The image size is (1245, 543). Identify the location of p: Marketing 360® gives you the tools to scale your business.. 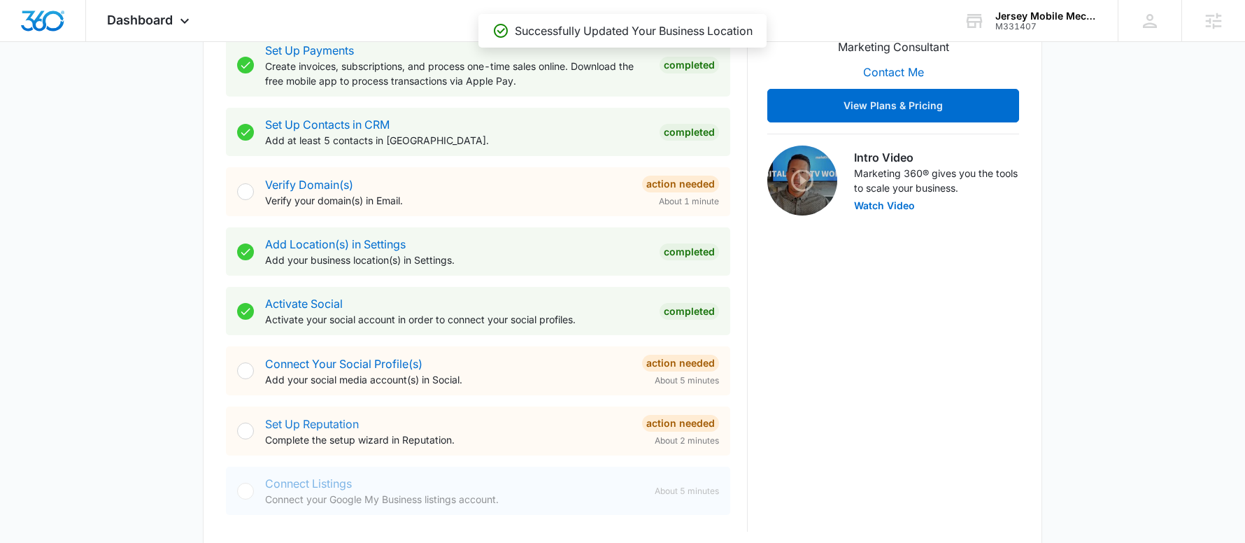
(936, 180).